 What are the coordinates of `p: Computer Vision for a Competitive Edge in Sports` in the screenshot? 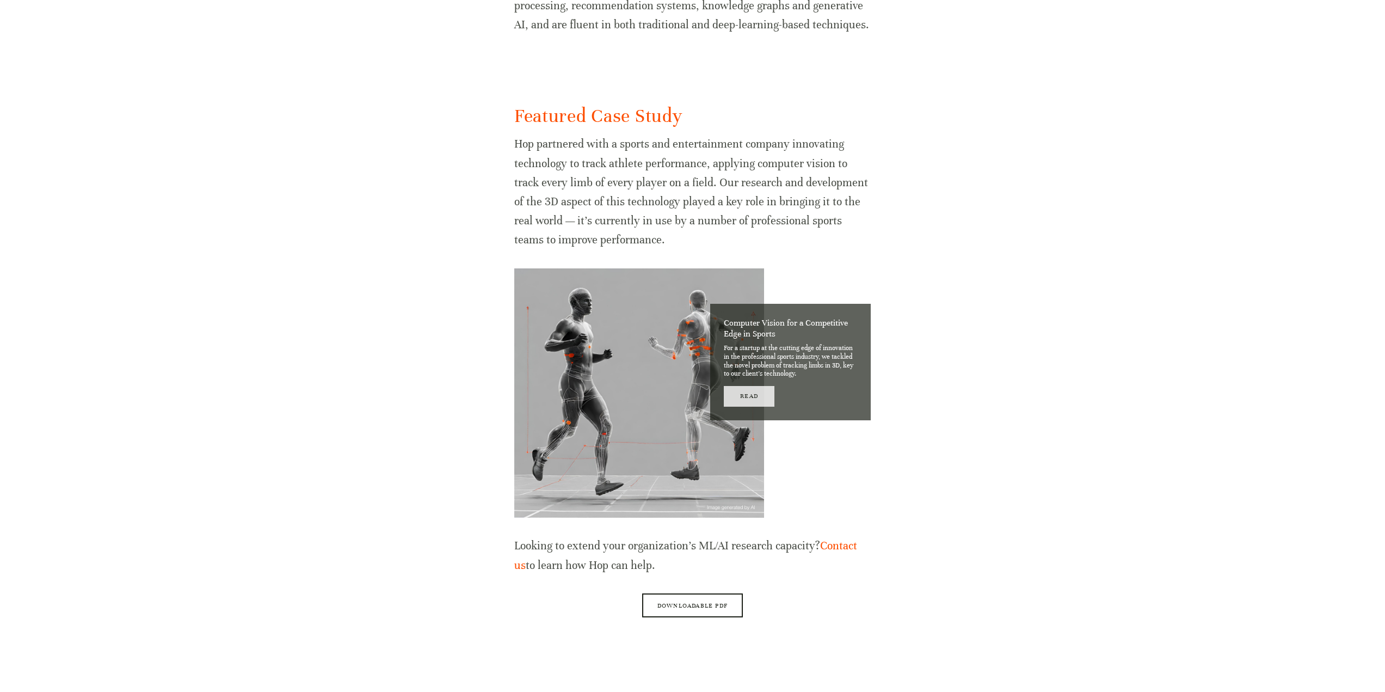 It's located at (787, 328).